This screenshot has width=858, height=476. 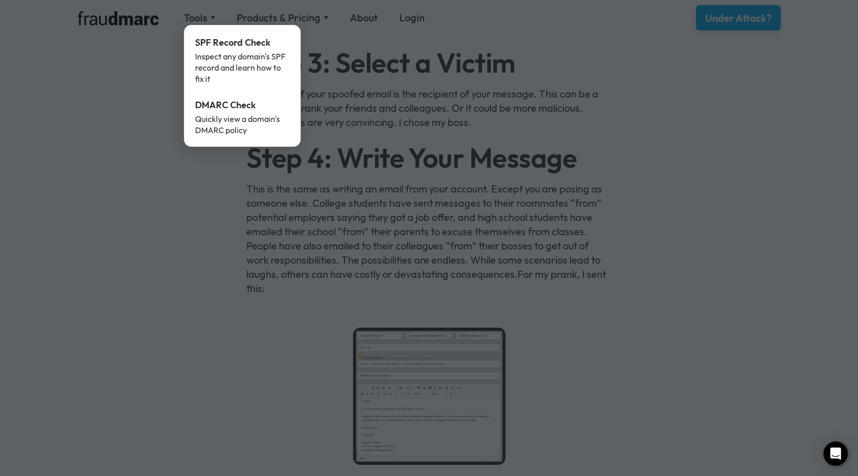 I want to click on nav: Tools, so click(x=242, y=86).